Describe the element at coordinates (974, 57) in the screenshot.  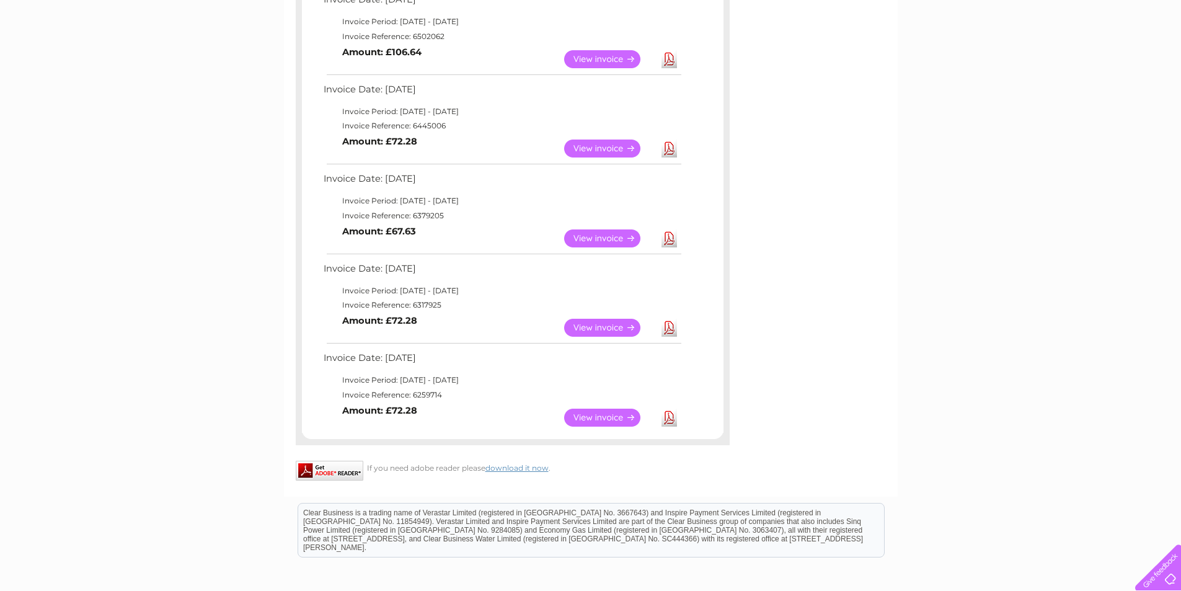
I see `a: Water` at that location.